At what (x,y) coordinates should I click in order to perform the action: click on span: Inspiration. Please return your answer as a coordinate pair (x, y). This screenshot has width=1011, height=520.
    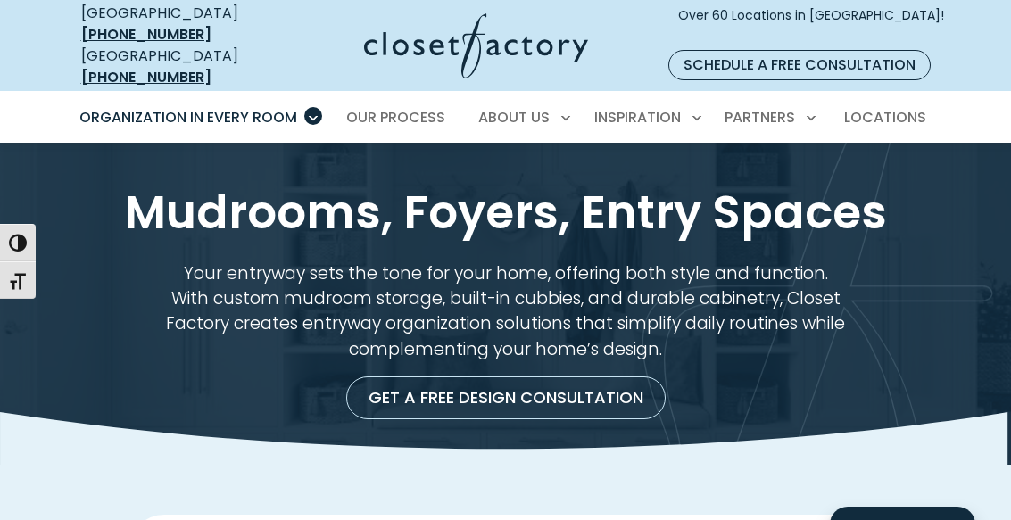
    Looking at the image, I should click on (637, 117).